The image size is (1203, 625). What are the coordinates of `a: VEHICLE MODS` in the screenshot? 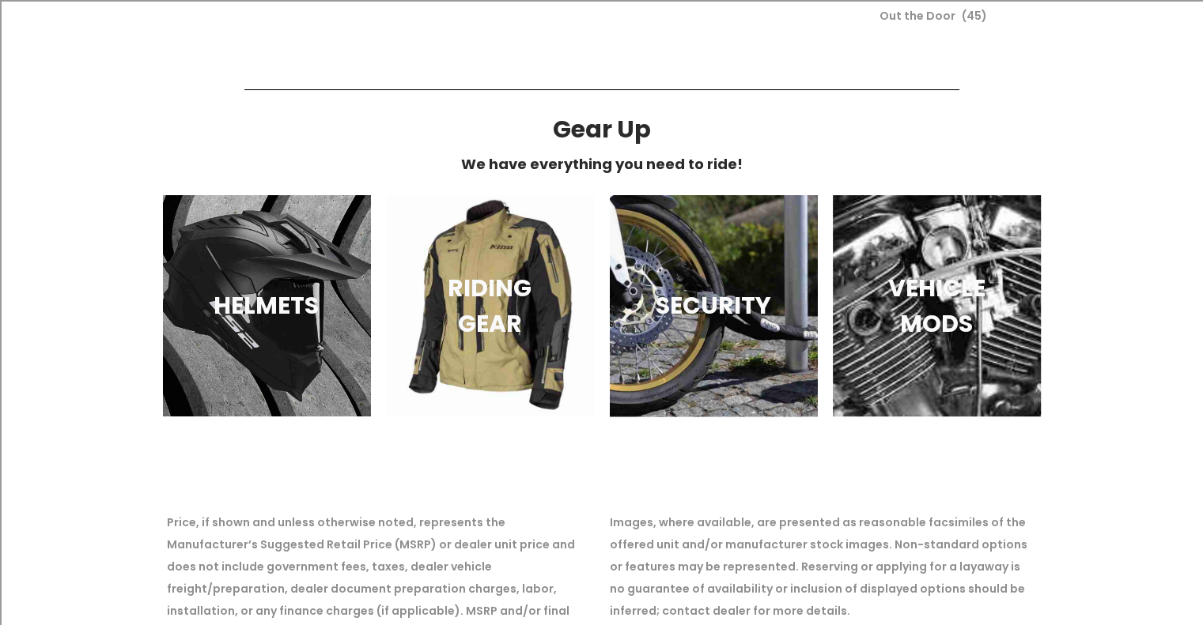 It's located at (936, 306).